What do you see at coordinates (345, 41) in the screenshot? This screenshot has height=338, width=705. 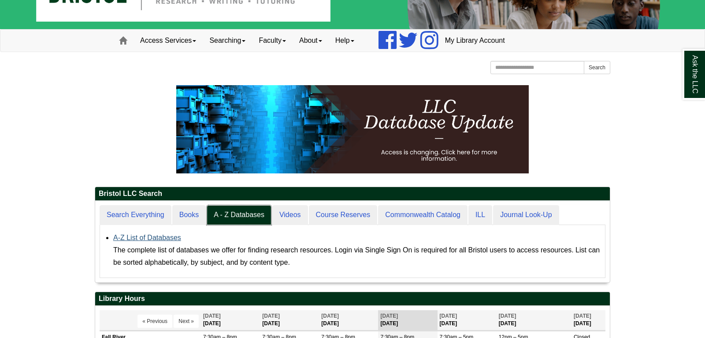 I see `a: Help` at bounding box center [345, 41].